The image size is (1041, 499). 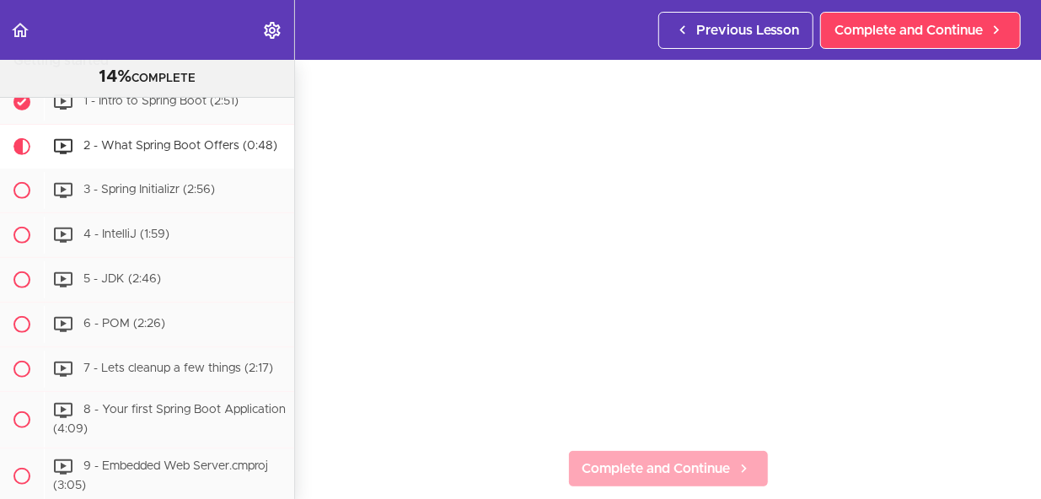 What do you see at coordinates (161, 101) in the screenshot?
I see `span: 1 - Intro to Spring Boot (2:51)` at bounding box center [161, 101].